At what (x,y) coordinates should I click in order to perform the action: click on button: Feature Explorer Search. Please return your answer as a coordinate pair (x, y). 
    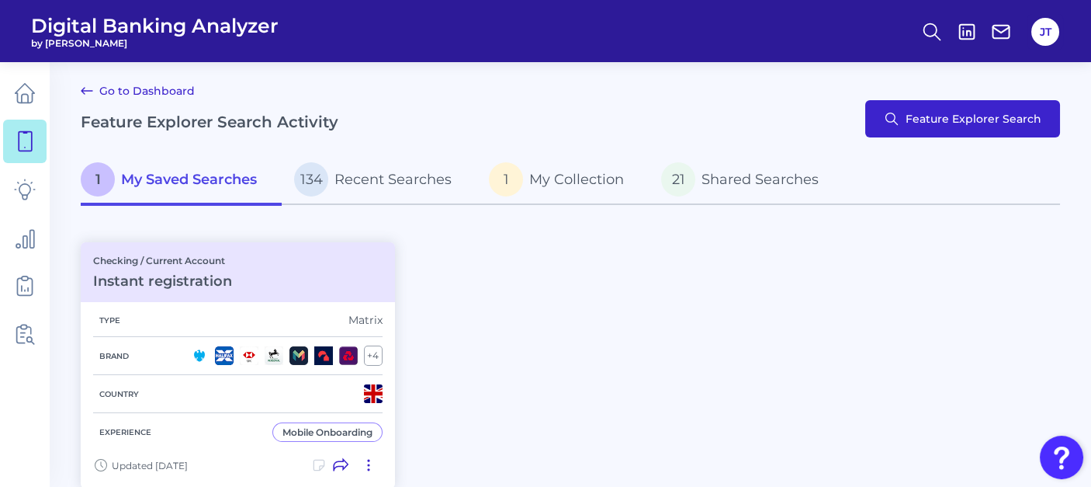
    Looking at the image, I should click on (962, 119).